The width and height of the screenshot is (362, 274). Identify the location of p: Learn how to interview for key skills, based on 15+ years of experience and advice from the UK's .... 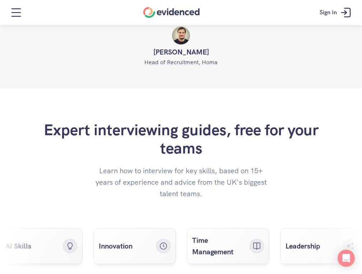
(181, 182).